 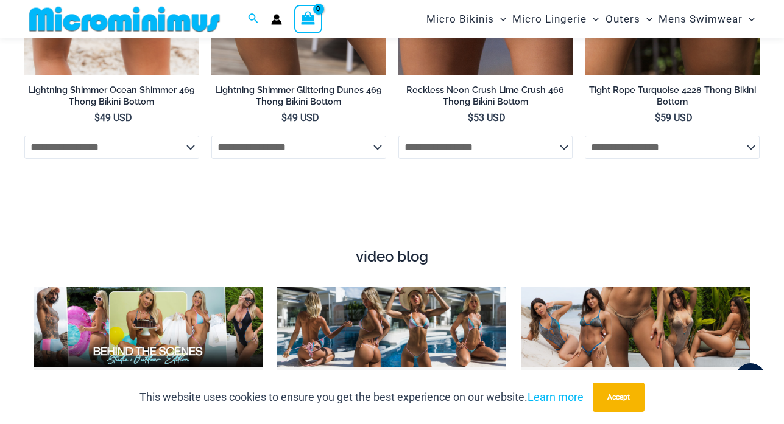 I want to click on button: Accept, so click(x=618, y=398).